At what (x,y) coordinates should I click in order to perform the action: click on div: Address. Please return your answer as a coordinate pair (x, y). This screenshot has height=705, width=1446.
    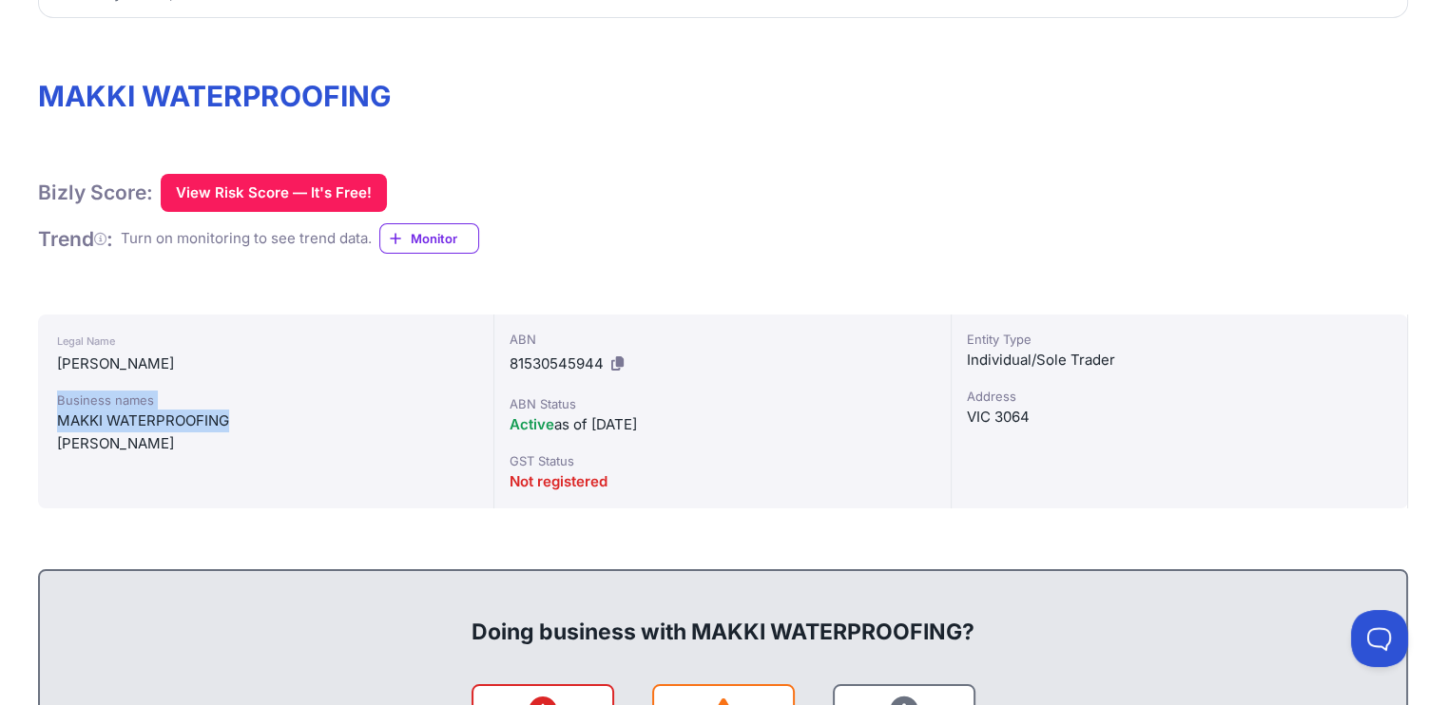
    Looking at the image, I should click on (1179, 396).